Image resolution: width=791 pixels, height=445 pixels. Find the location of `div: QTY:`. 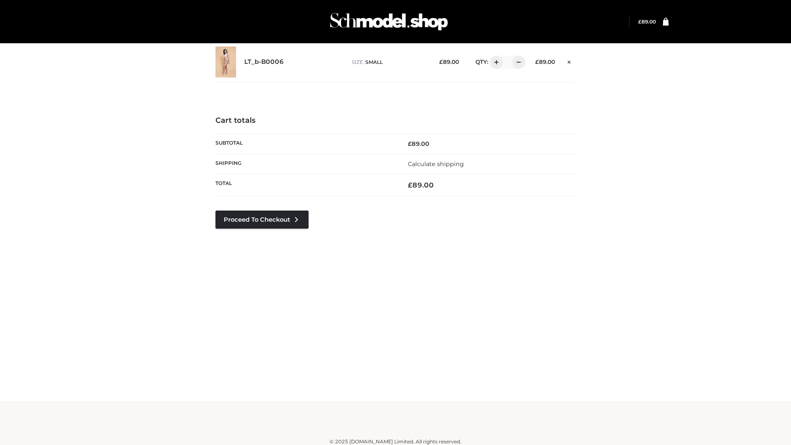

div: QTY: is located at coordinates (495, 62).